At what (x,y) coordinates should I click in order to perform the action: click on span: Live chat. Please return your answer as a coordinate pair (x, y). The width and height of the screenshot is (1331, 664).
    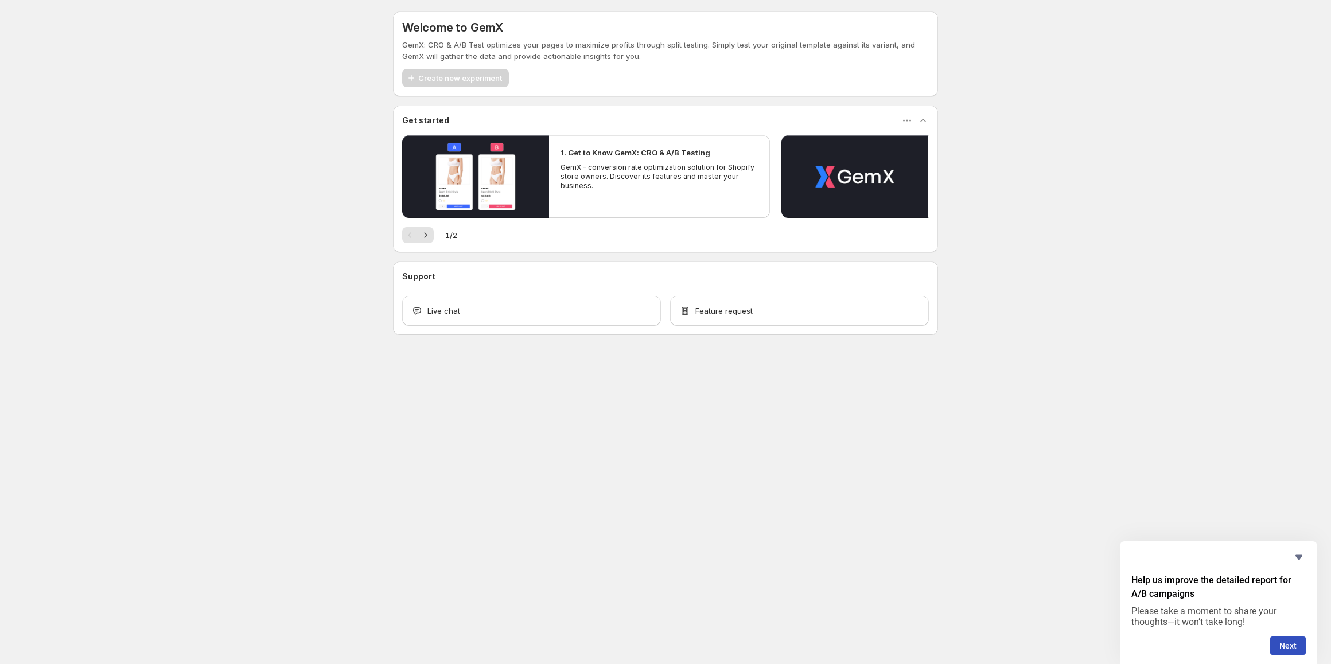
    Looking at the image, I should click on (443, 311).